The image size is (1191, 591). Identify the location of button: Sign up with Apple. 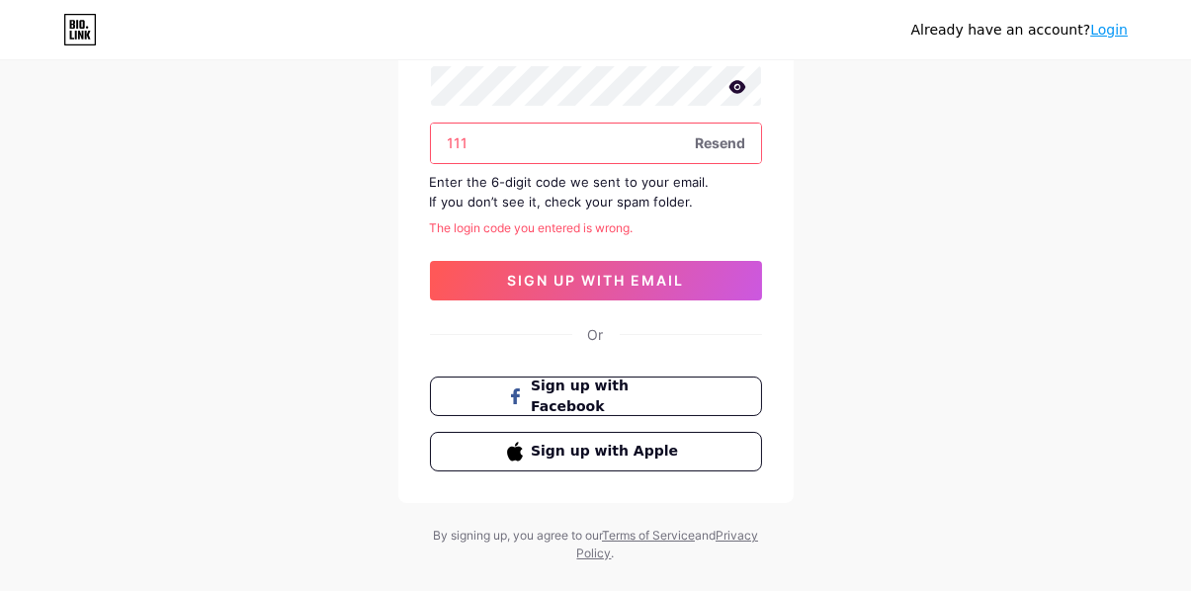
(596, 452).